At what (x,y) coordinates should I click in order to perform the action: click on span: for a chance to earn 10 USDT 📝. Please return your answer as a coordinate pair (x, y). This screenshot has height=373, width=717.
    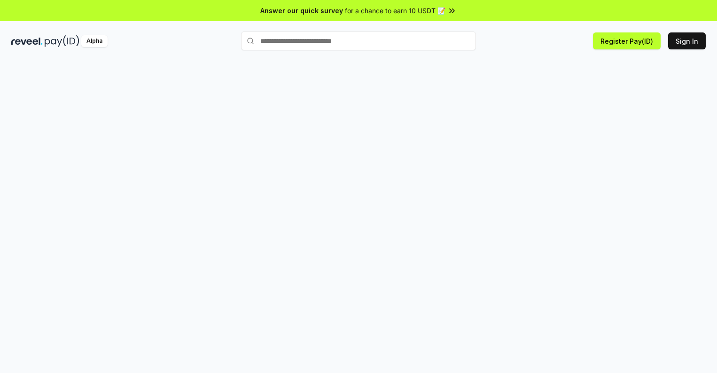
    Looking at the image, I should click on (395, 10).